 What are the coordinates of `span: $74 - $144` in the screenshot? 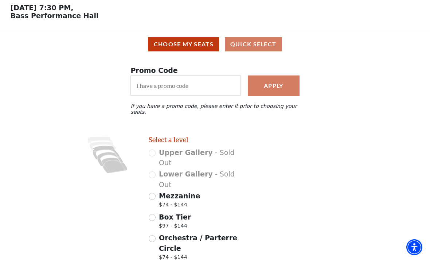 It's located at (179, 206).